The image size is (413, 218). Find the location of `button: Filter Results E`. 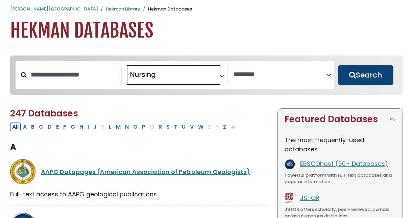

button: Filter Results E is located at coordinates (58, 127).